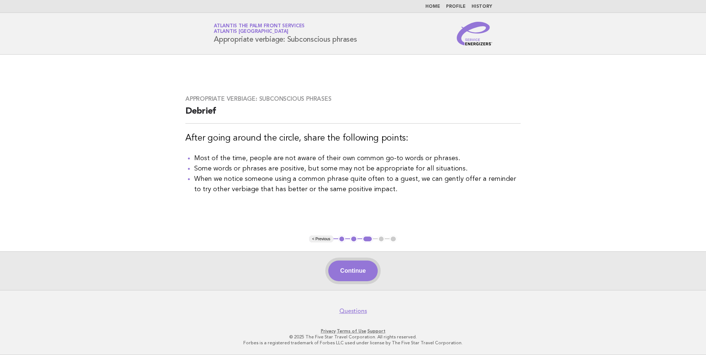  Describe the element at coordinates (376, 331) in the screenshot. I see `a: Support` at that location.